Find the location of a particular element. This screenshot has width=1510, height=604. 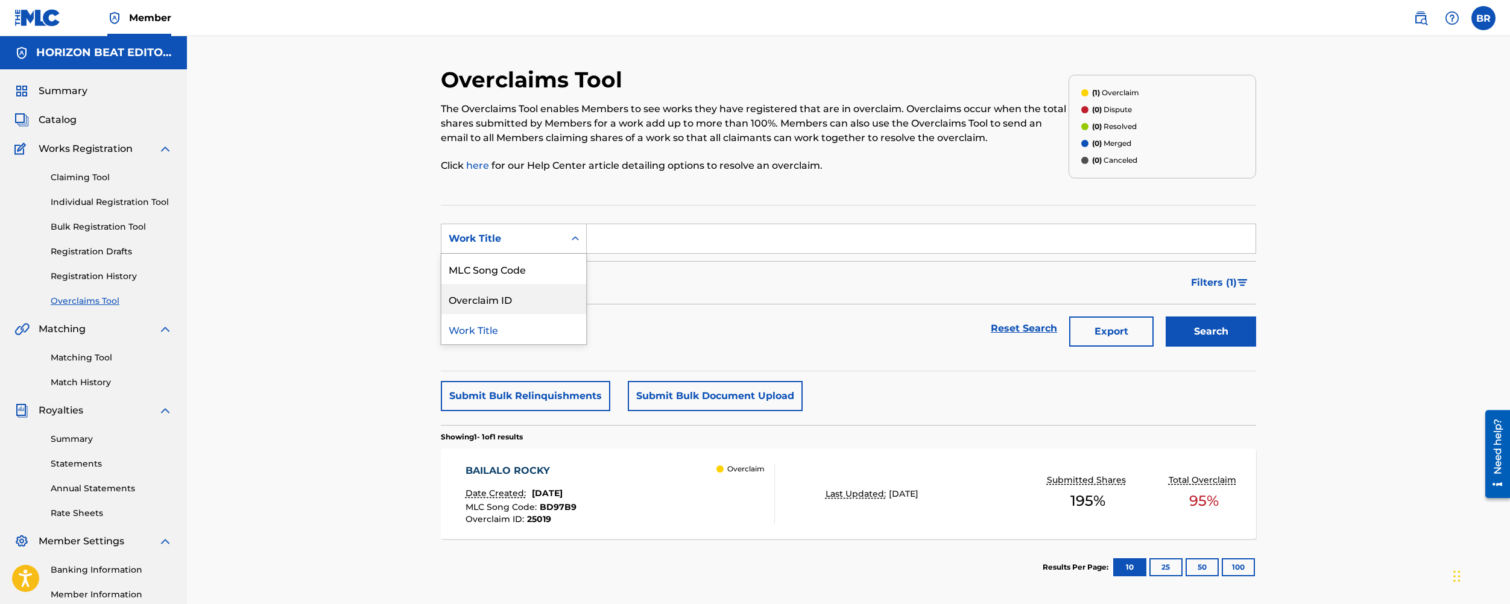

span: (1) is located at coordinates (1096, 92).